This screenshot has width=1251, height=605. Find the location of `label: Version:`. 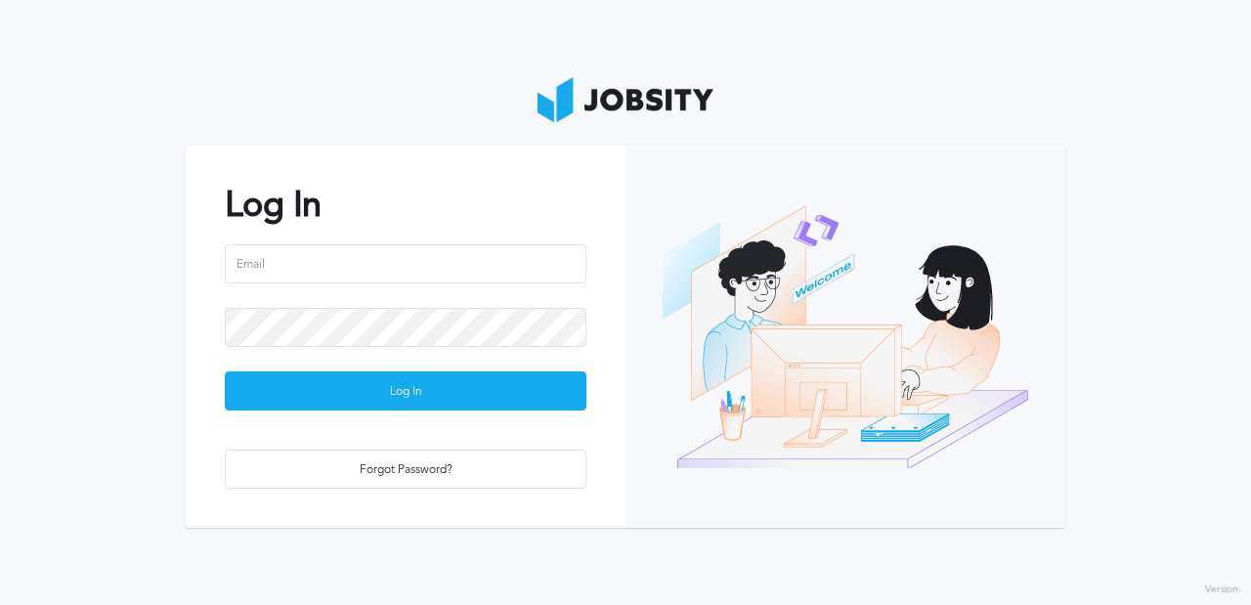

label: Version: is located at coordinates (1223, 590).